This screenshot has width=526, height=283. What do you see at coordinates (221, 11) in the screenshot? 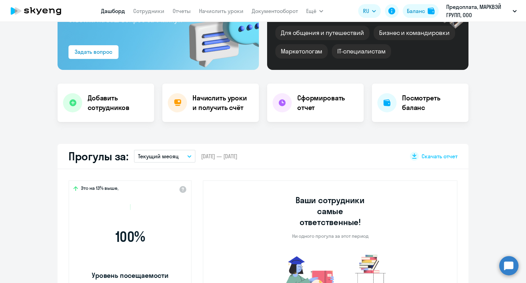
I see `a: Начислить уроки` at bounding box center [221, 11].